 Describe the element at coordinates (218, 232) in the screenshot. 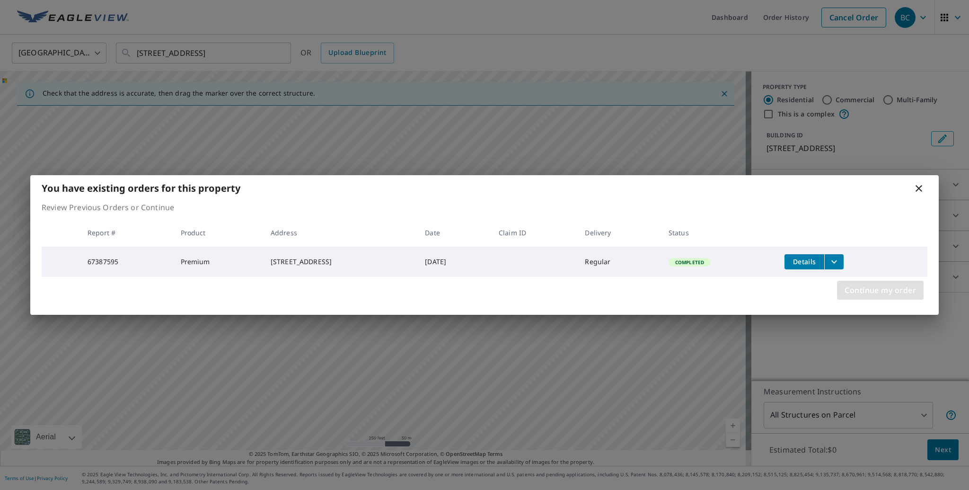

I see `th: Product` at that location.